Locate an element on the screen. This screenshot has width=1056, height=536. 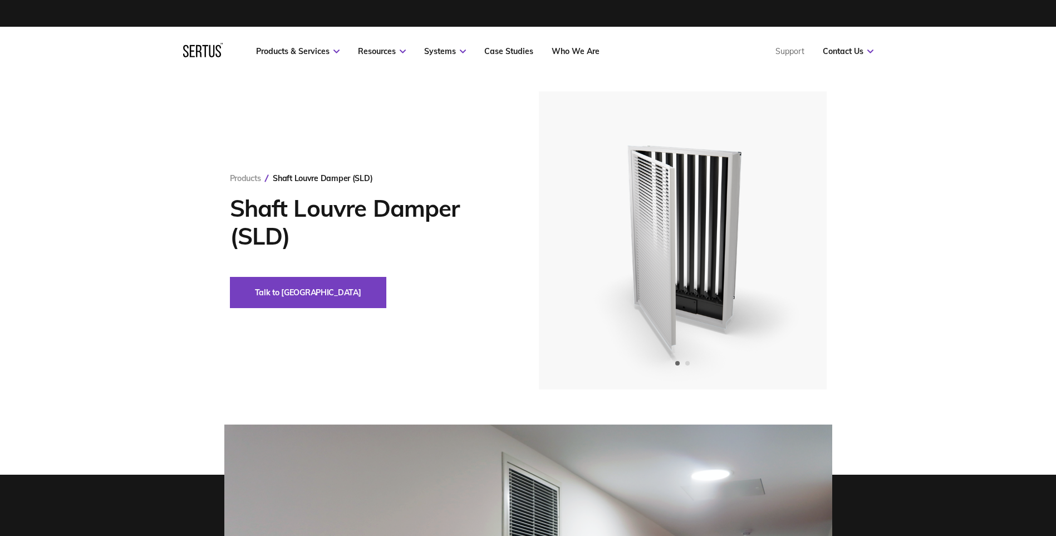
a: Systems is located at coordinates (445, 51).